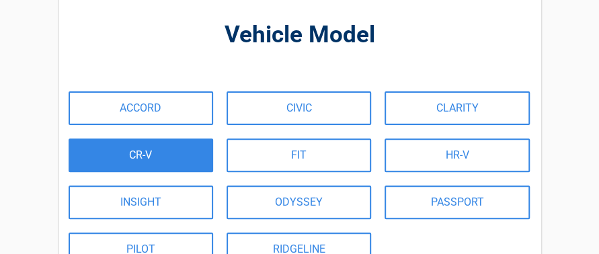 Image resolution: width=599 pixels, height=254 pixels. What do you see at coordinates (456, 155) in the screenshot?
I see `a: HR-V` at bounding box center [456, 155].